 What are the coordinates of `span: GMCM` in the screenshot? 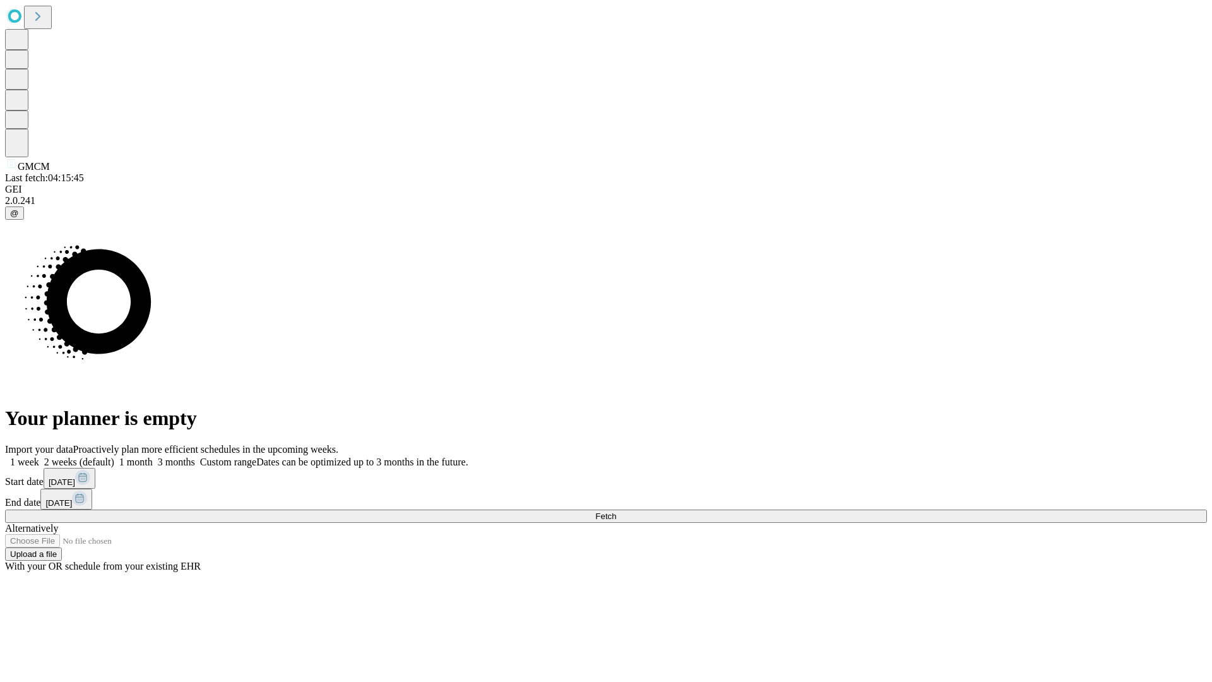 It's located at (33, 166).